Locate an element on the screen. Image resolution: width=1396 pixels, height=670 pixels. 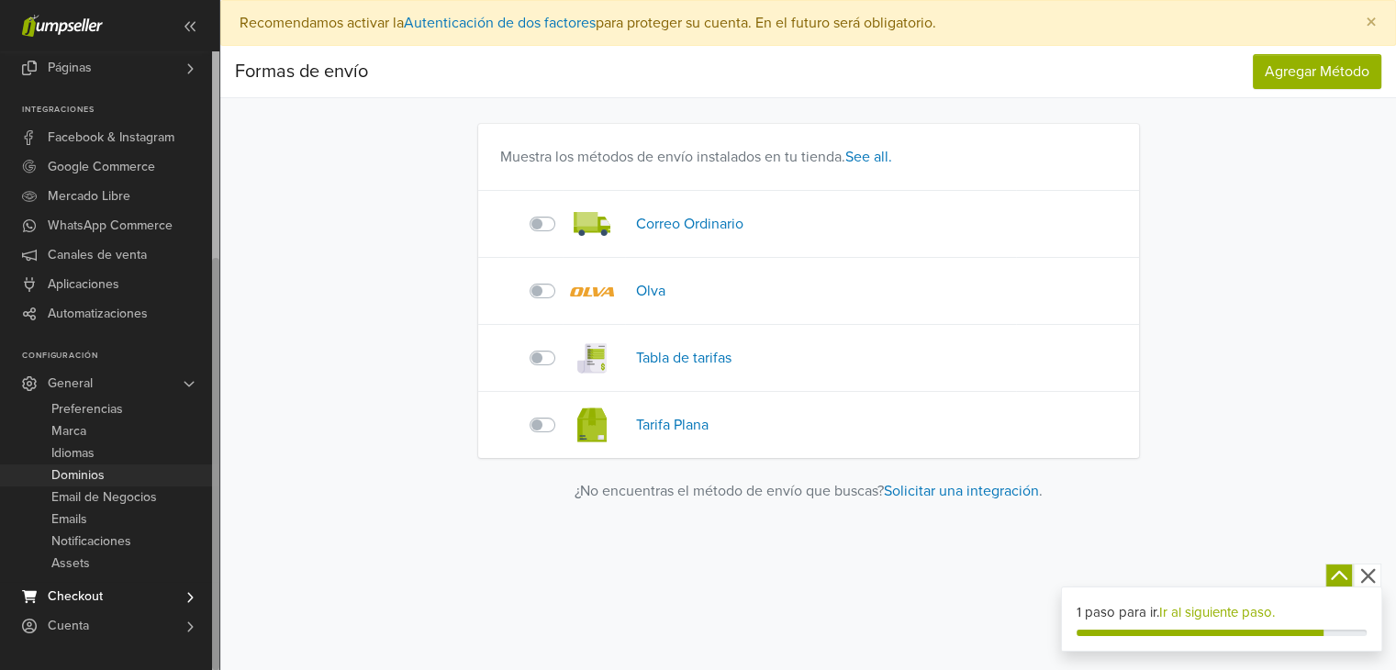
a: Correo Ordinario is located at coordinates (689, 224).